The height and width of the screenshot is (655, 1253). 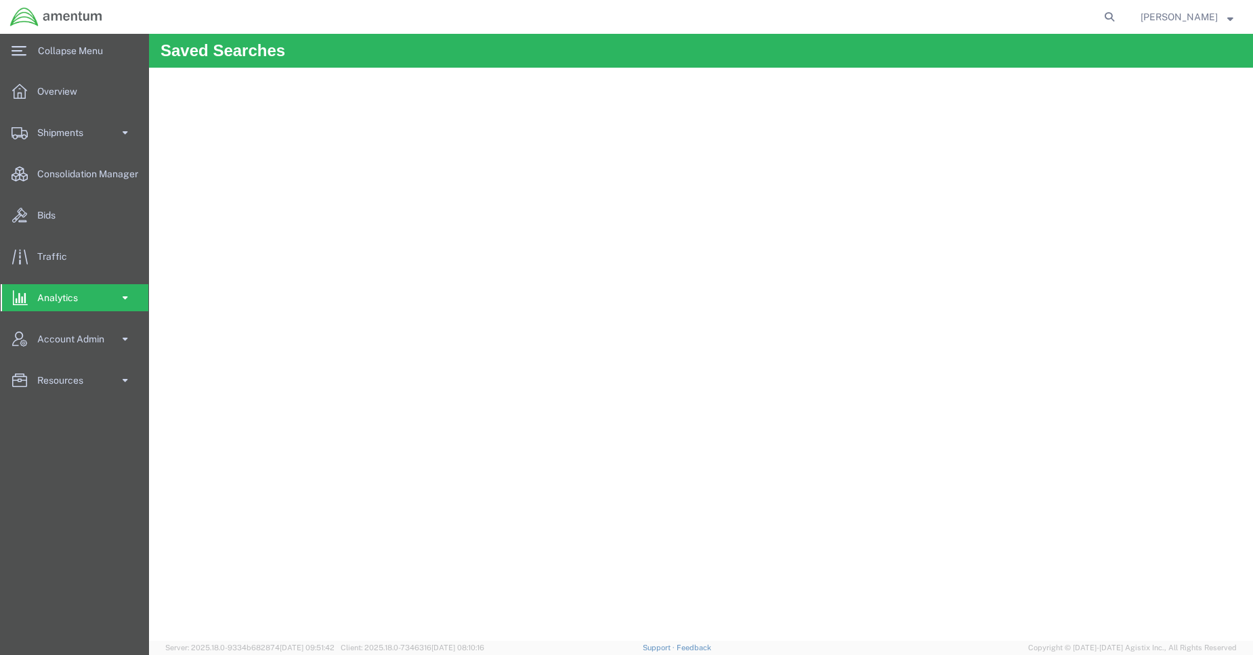 What do you see at coordinates (62, 298) in the screenshot?
I see `span: Analytics` at bounding box center [62, 298].